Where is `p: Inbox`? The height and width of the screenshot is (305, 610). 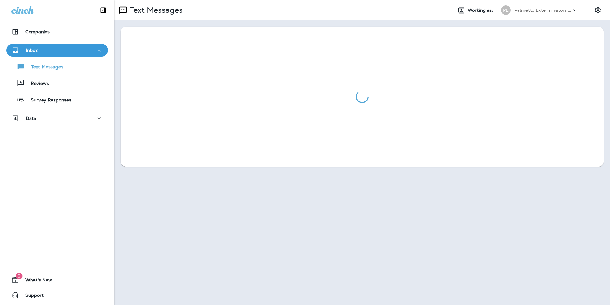
p: Inbox is located at coordinates (32, 50).